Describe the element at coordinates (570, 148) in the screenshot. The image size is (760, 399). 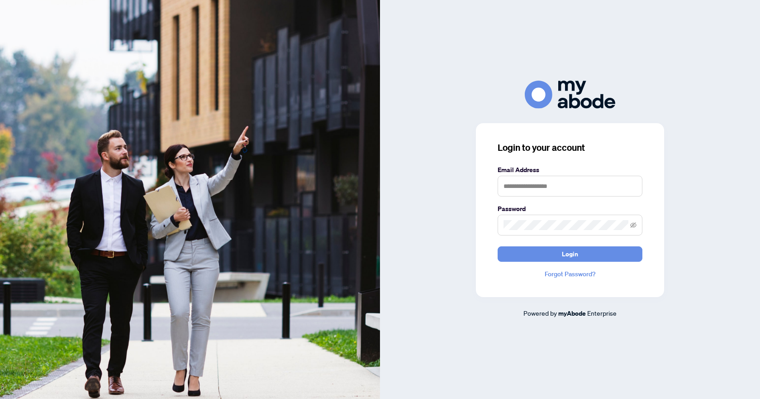
I see `h3: Login to your account` at that location.